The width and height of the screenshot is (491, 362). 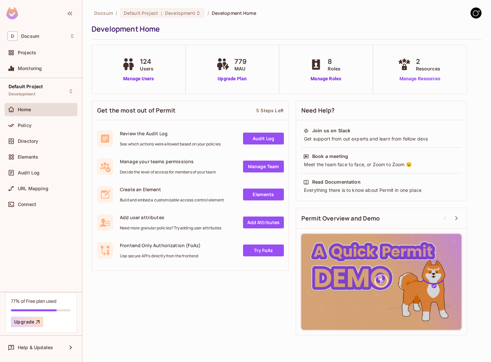 What do you see at coordinates (30, 36) in the screenshot?
I see `span: Workspace: Docsum` at bounding box center [30, 36].